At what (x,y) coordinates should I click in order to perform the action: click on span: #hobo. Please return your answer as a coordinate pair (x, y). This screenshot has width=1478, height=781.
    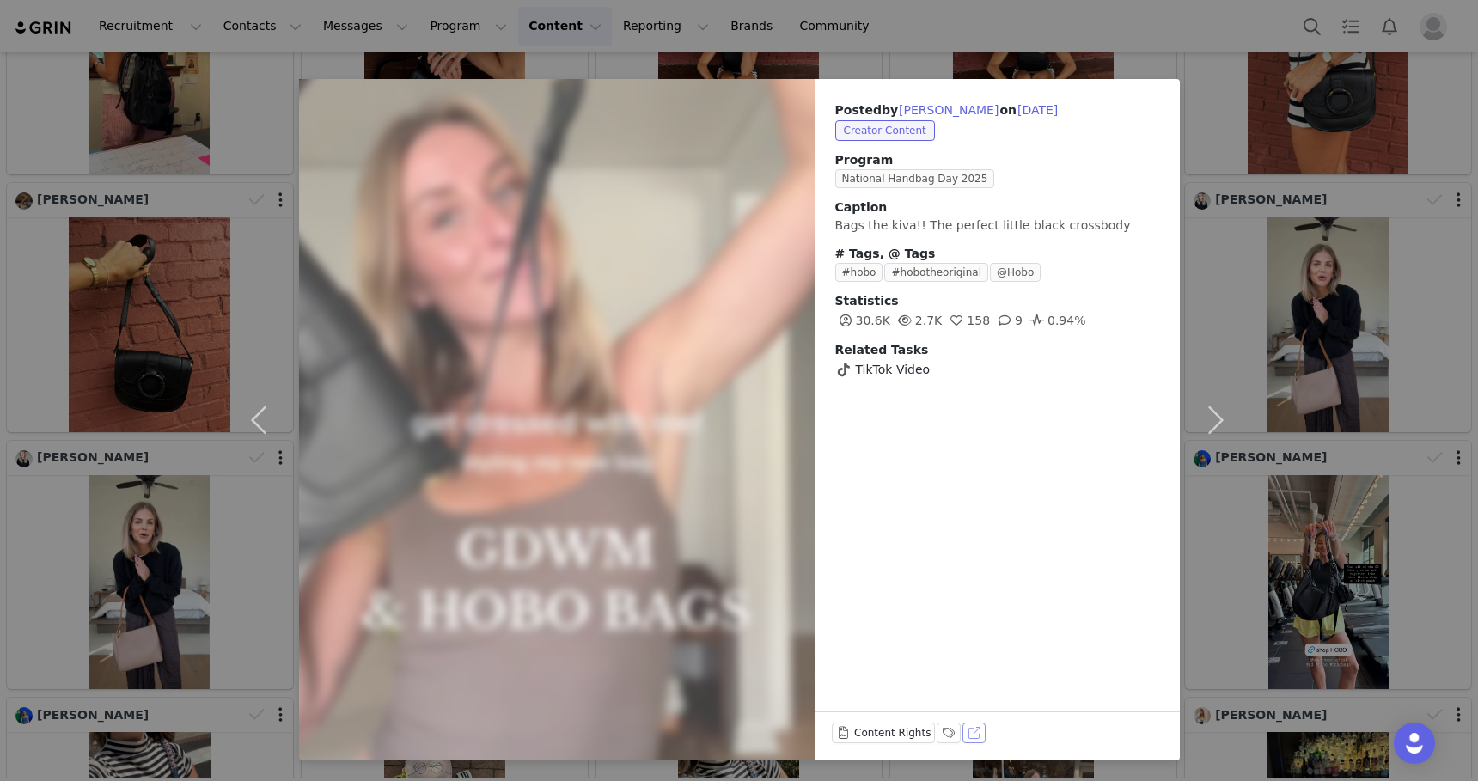
    Looking at the image, I should click on (859, 272).